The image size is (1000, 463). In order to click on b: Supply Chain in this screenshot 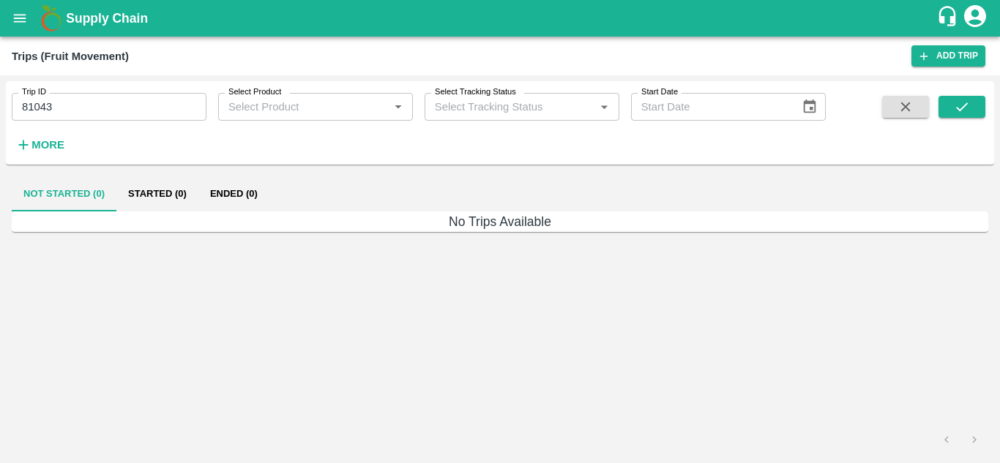, I will do `click(107, 18)`.